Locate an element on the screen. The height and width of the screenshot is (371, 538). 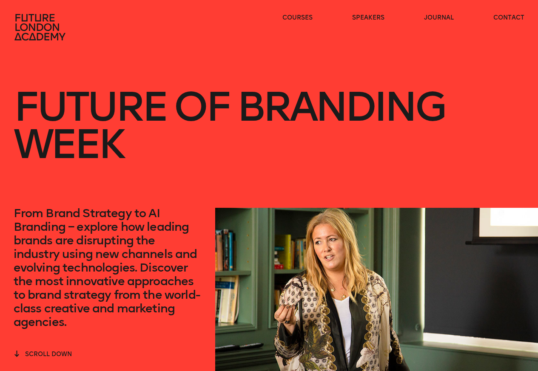
a: contact is located at coordinates (509, 18).